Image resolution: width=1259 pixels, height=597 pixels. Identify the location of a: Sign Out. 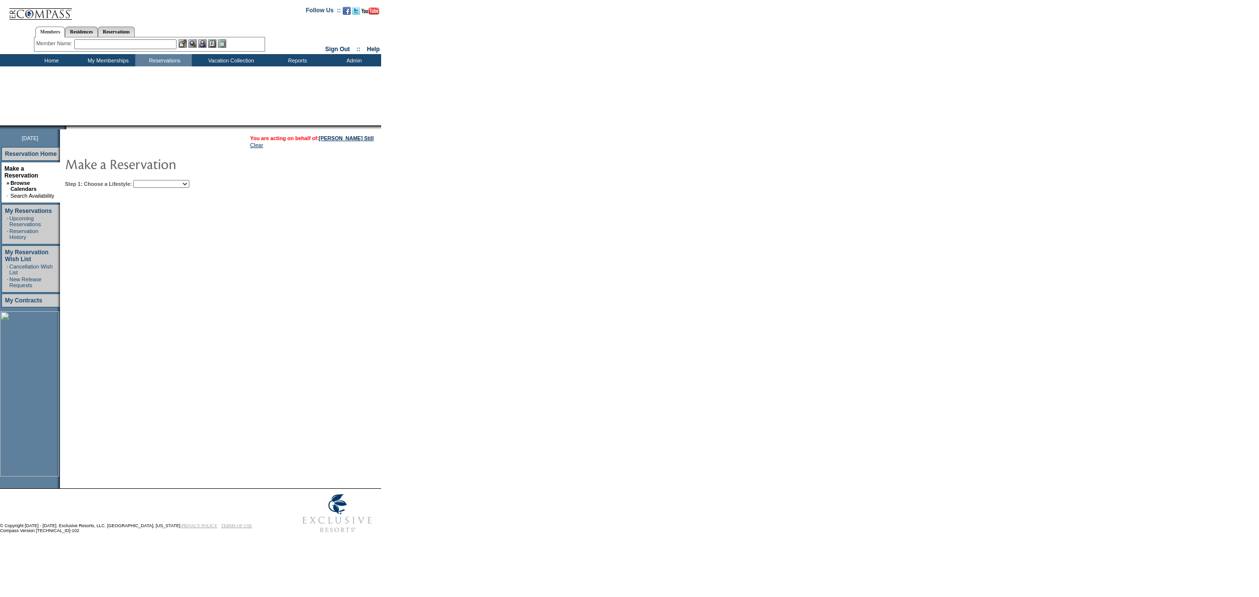
(337, 49).